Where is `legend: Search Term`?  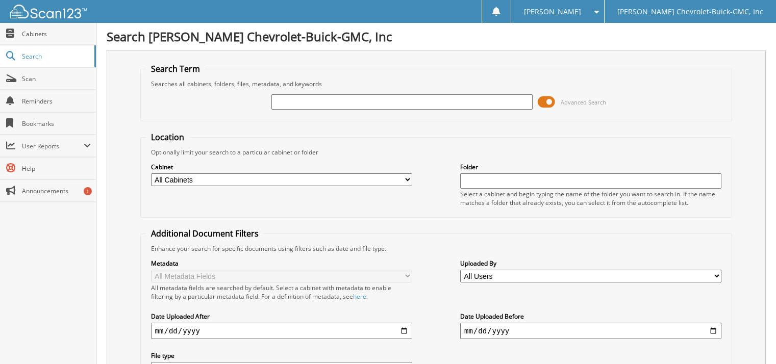
legend: Search Term is located at coordinates (175, 69).